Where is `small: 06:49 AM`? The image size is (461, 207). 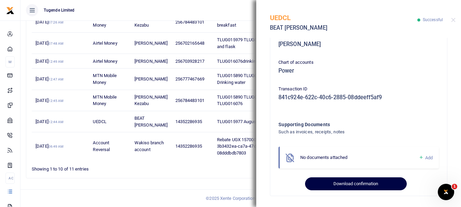 small: 06:49 AM is located at coordinates (56, 146).